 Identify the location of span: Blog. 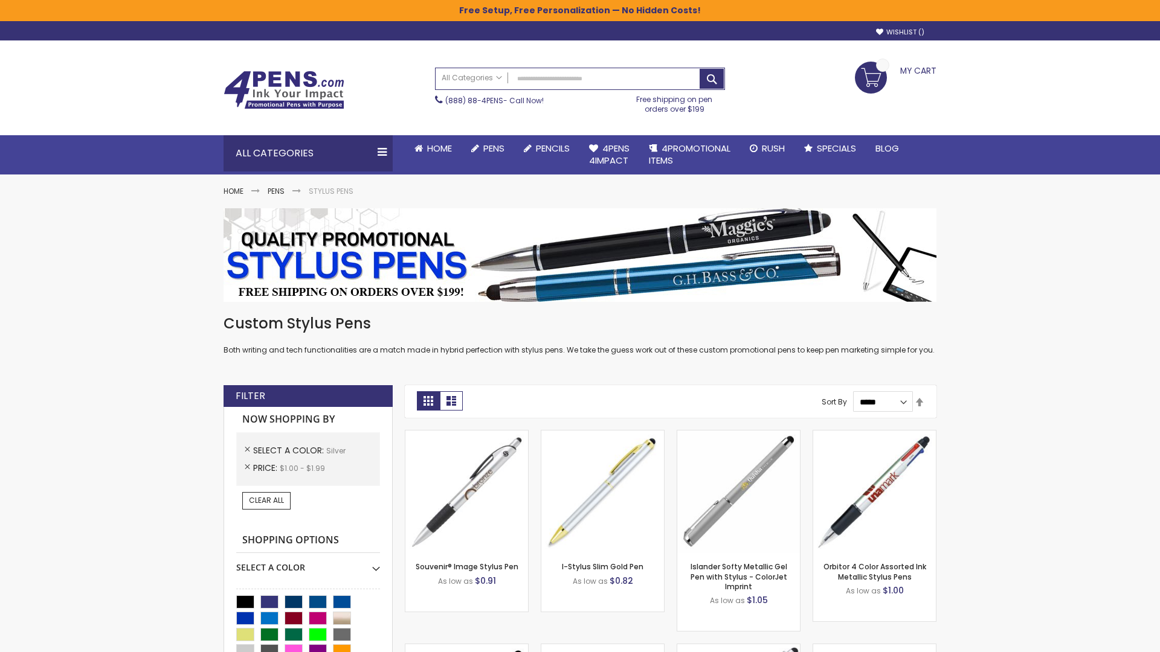
(887, 148).